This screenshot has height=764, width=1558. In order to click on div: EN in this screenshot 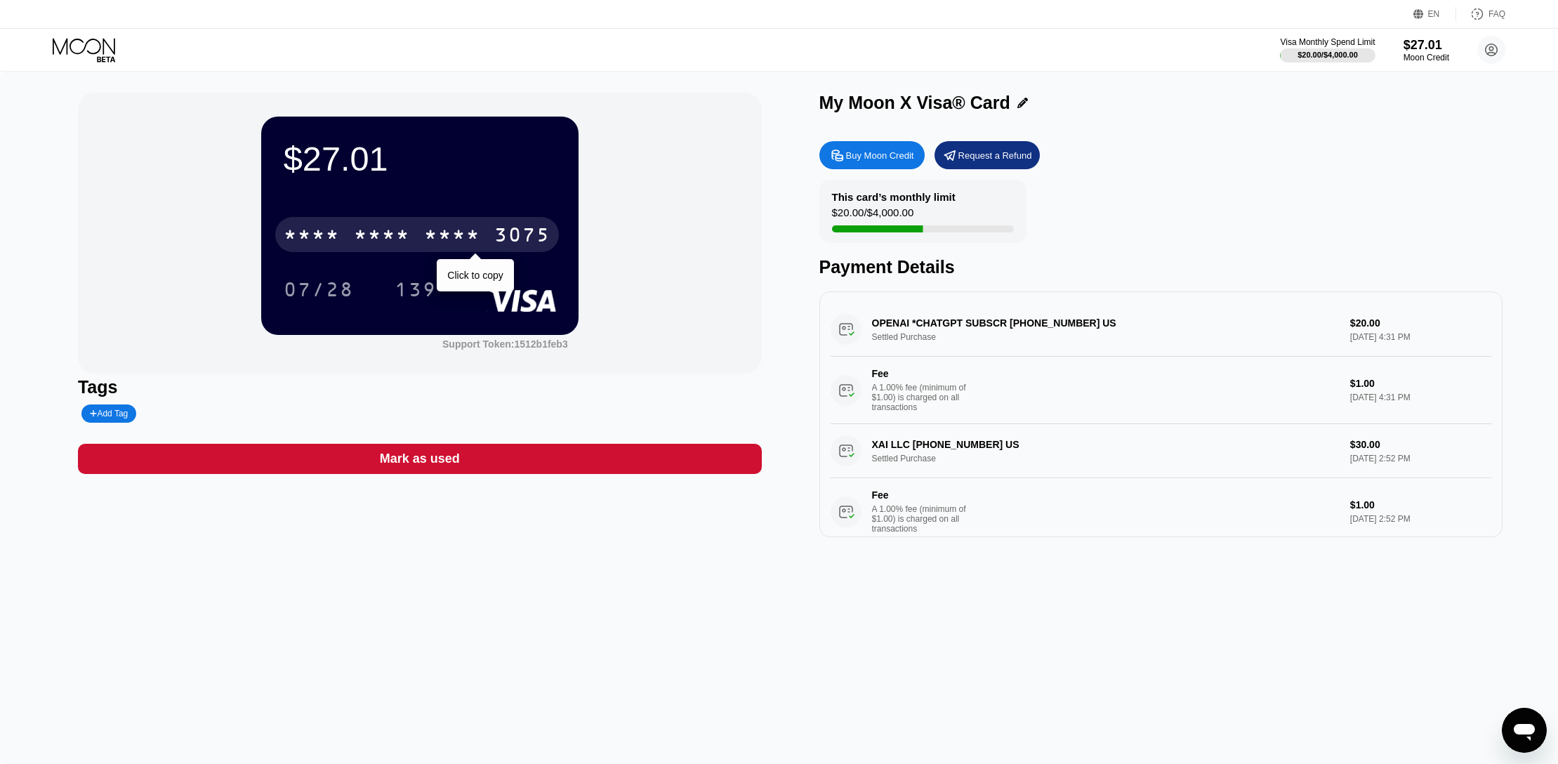, I will do `click(1434, 14)`.